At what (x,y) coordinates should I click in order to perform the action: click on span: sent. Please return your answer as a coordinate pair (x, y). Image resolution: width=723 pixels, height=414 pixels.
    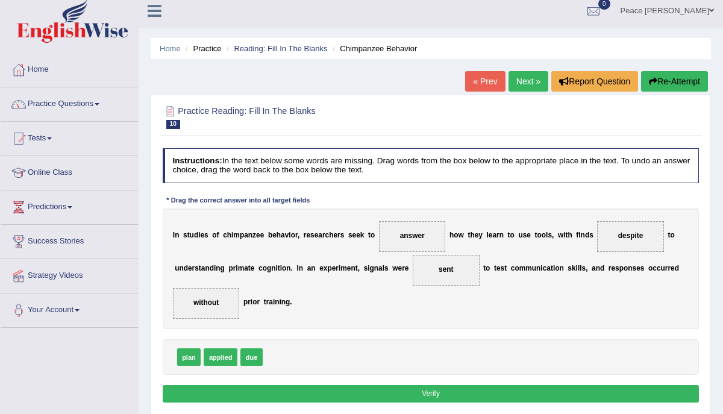
    Looking at the image, I should click on (446, 269).